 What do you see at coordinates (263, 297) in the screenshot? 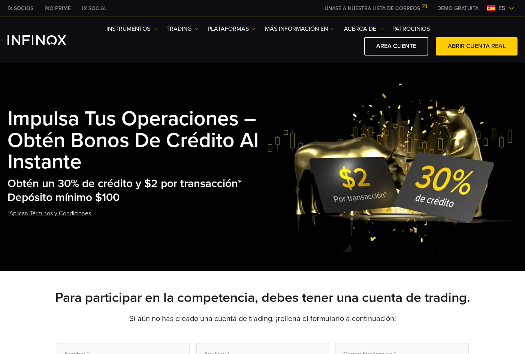
I see `strong: Para participar en la competencia, debes tener una cuenta de trading.` at bounding box center [263, 297].